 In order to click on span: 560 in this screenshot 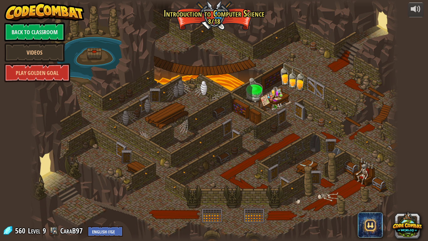, I will do `click(21, 231)`.